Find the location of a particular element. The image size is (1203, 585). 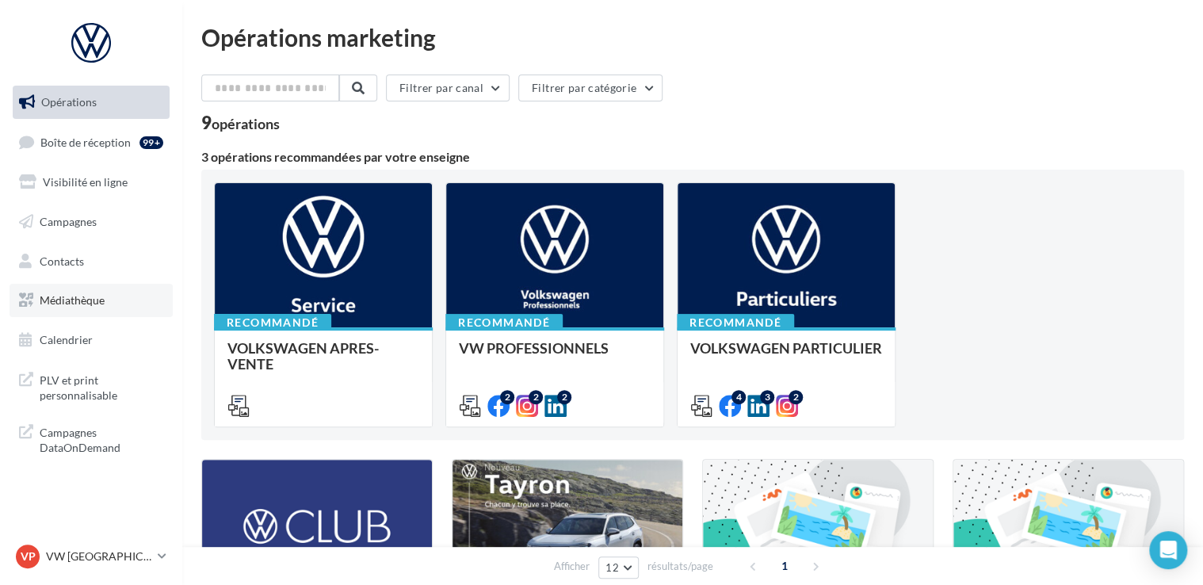

a: PLV et print personnalisable is located at coordinates (91, 386).